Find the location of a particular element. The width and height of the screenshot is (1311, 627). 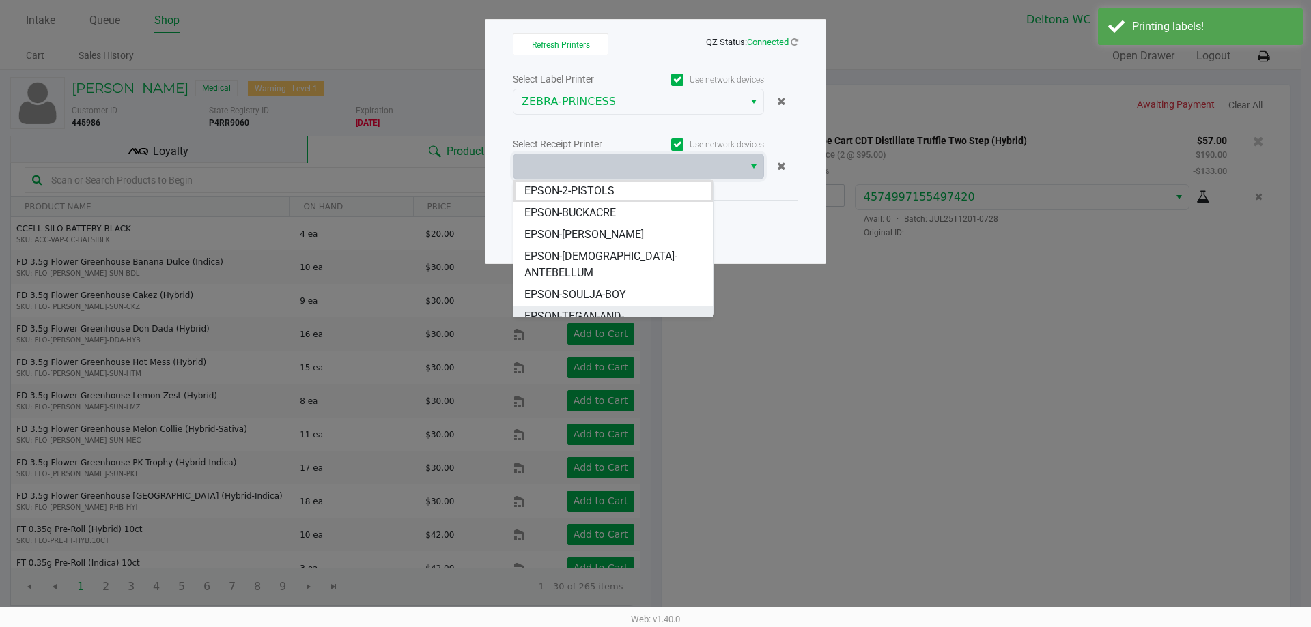

div: Select Receipt Printer is located at coordinates (576, 144).